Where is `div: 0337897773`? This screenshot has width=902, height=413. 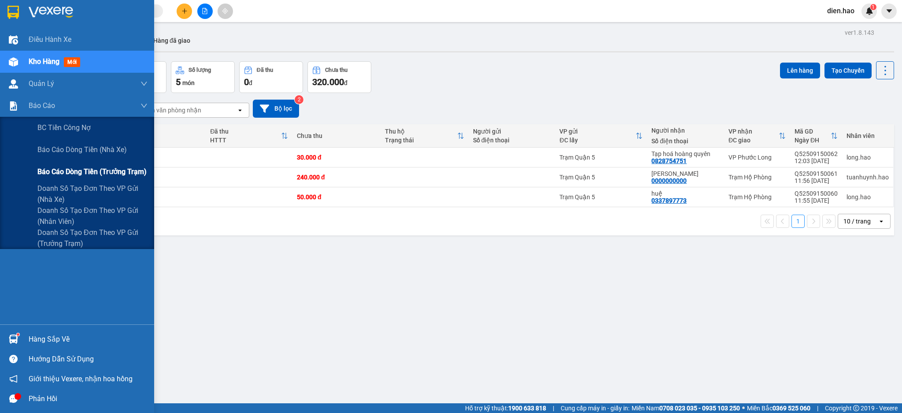
div: 0337897773 is located at coordinates (669, 200).